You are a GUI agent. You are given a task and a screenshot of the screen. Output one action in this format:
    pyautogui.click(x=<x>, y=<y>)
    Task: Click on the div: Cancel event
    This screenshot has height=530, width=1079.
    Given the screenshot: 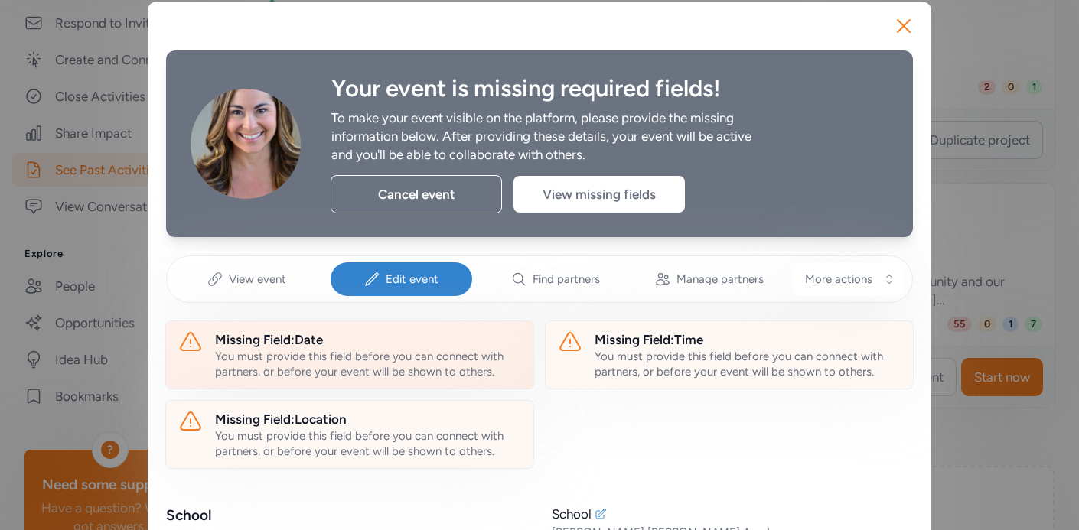 What is the action you would take?
    pyautogui.click(x=416, y=194)
    